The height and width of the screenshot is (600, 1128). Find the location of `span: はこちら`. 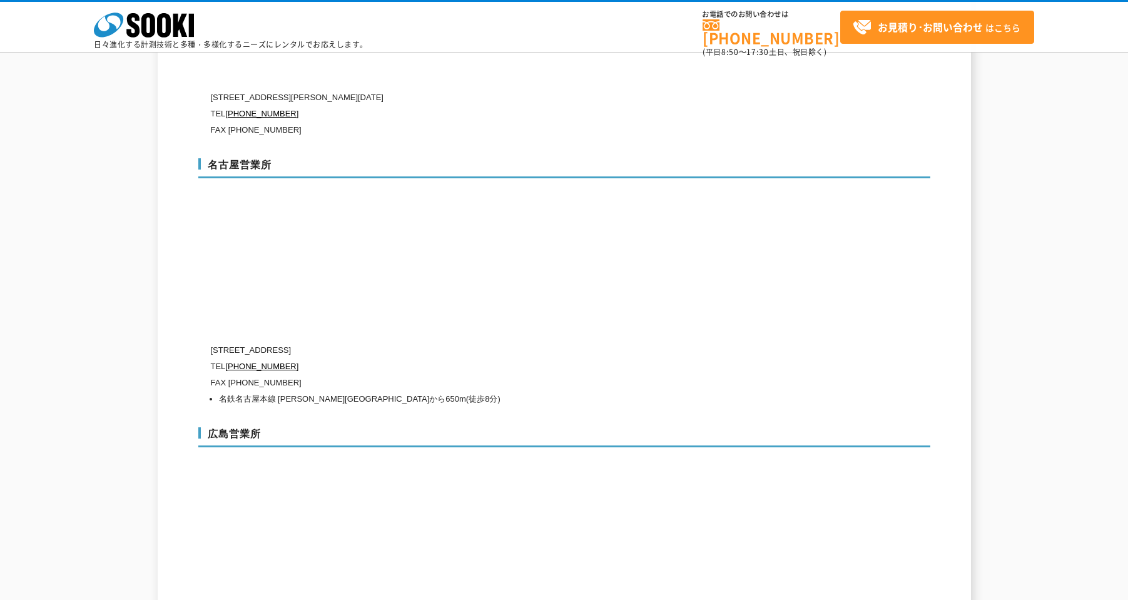

span: はこちら is located at coordinates (936, 28).